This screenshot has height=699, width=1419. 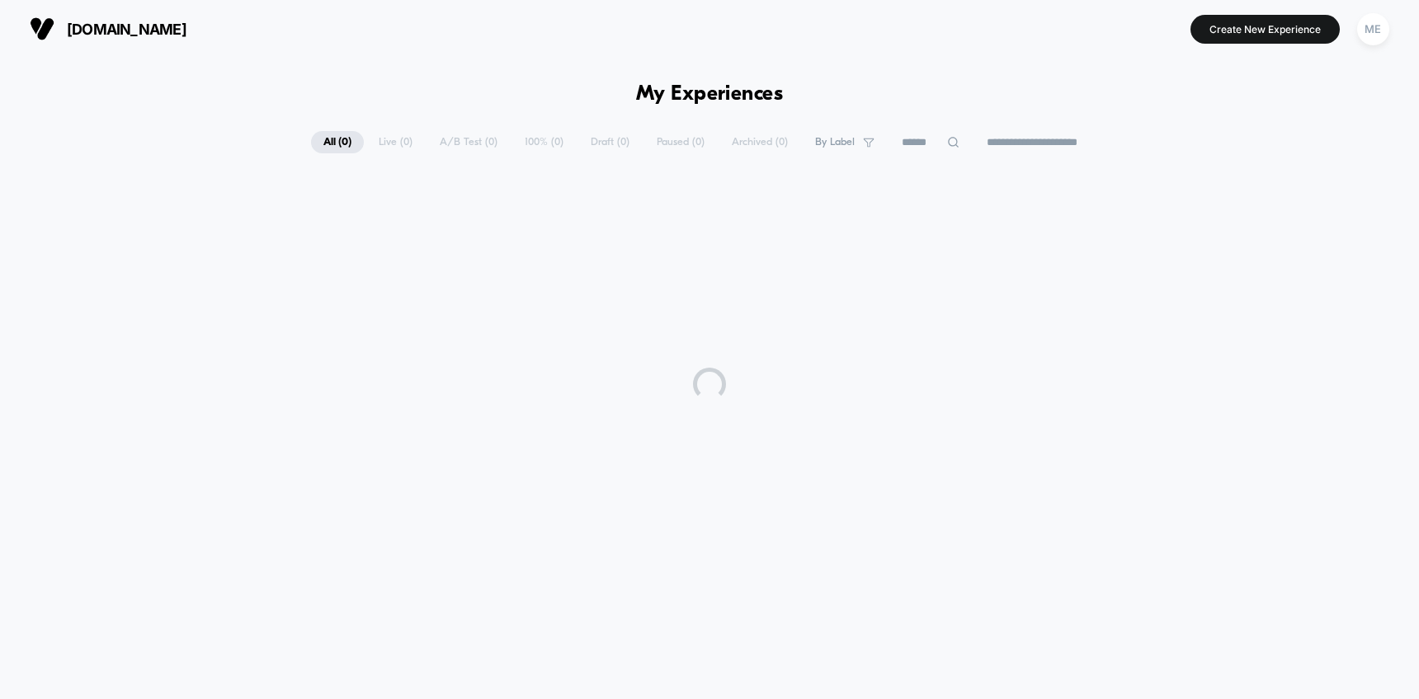 I want to click on button: ME, so click(x=1373, y=29).